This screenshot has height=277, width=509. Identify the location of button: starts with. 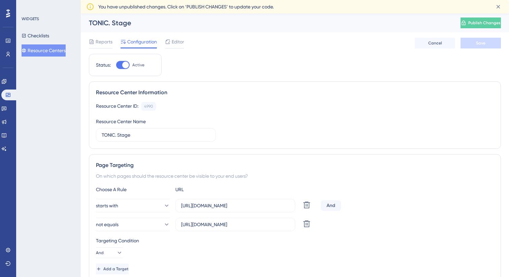
(133, 206).